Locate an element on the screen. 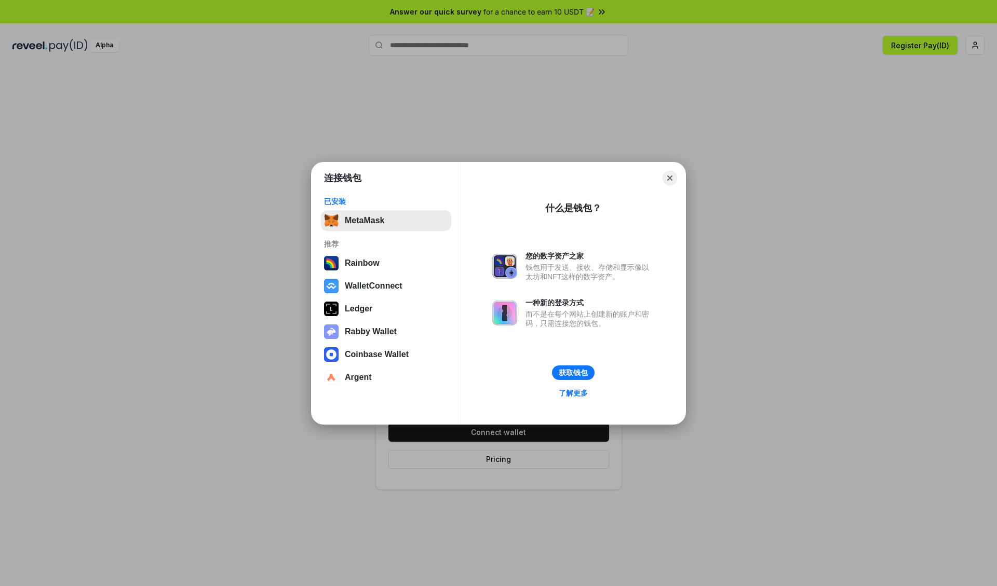 The height and width of the screenshot is (586, 997). div: MetaMask is located at coordinates (365, 221).